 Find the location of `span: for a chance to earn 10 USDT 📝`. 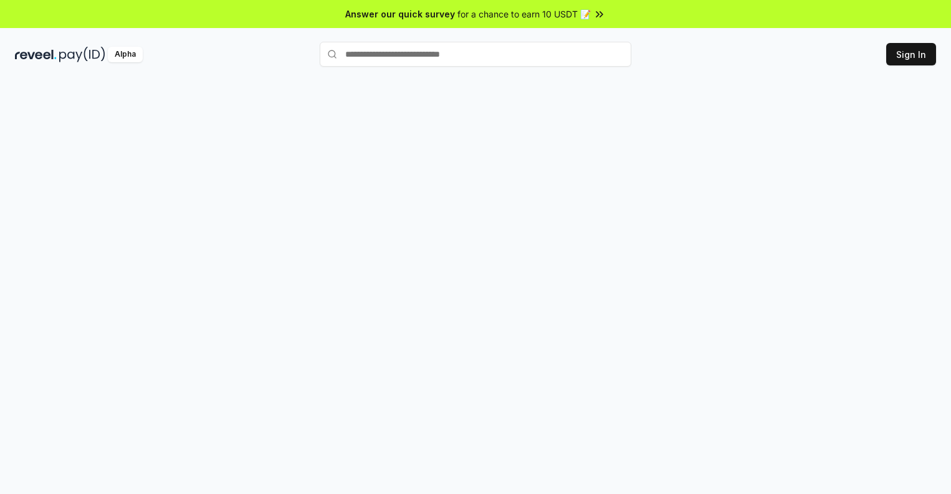

span: for a chance to earn 10 USDT 📝 is located at coordinates (524, 14).